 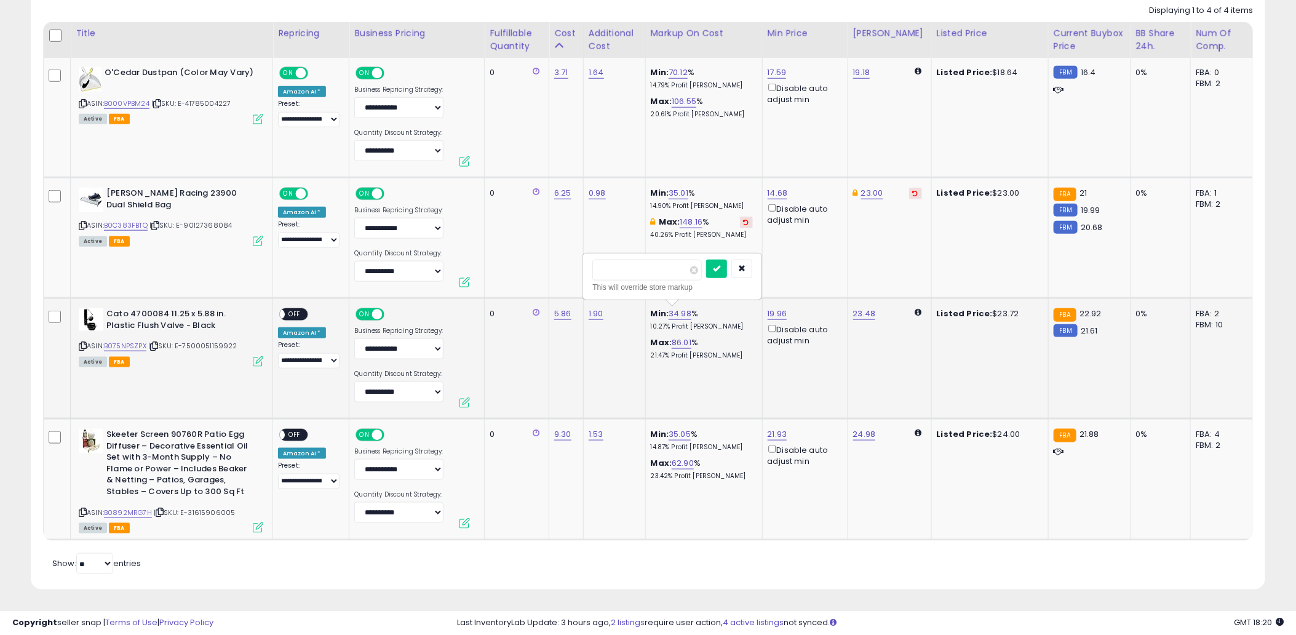 What do you see at coordinates (777, 434) in the screenshot?
I see `a: 21.93` at bounding box center [777, 434].